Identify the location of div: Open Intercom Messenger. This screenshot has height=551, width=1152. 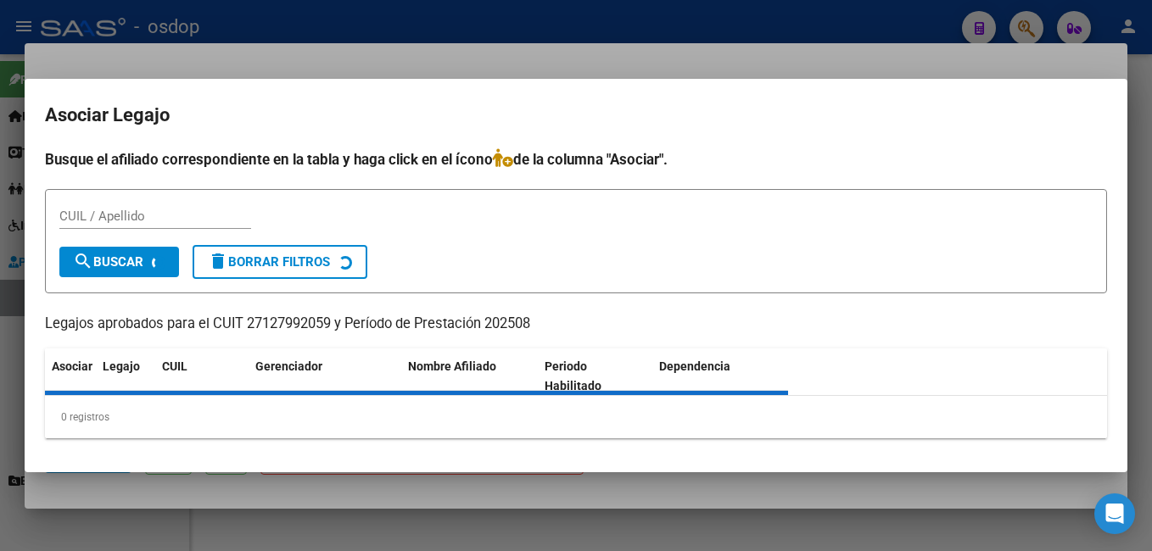
(1115, 514).